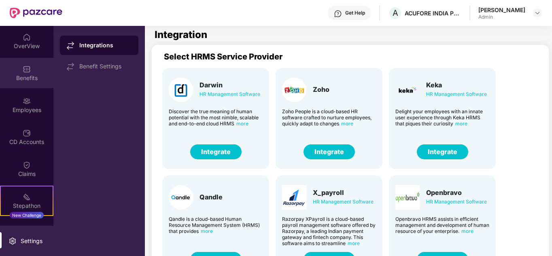  I want to click on div: Discover the true meaning of human potential with the most nimble, scalable and end-to-end cloud ..., so click(216, 117).